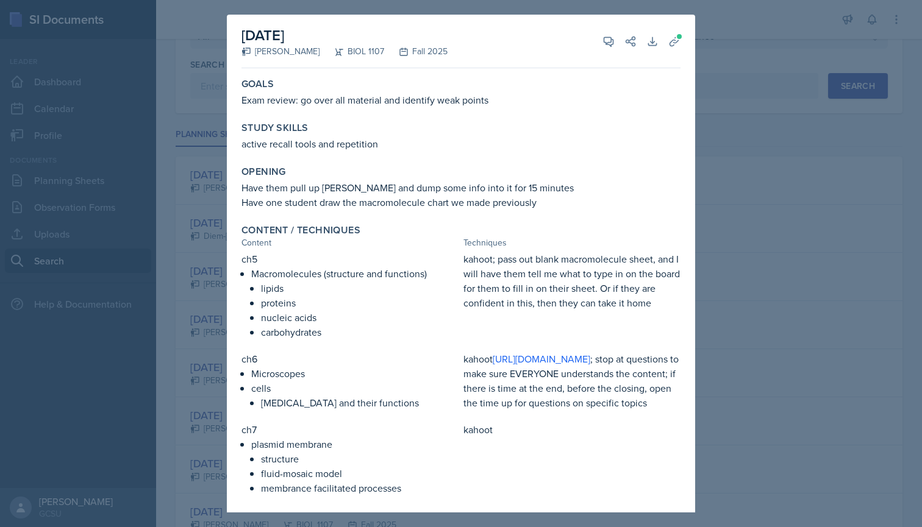 This screenshot has width=922, height=527. Describe the element at coordinates (350, 259) in the screenshot. I see `p: ch5` at that location.